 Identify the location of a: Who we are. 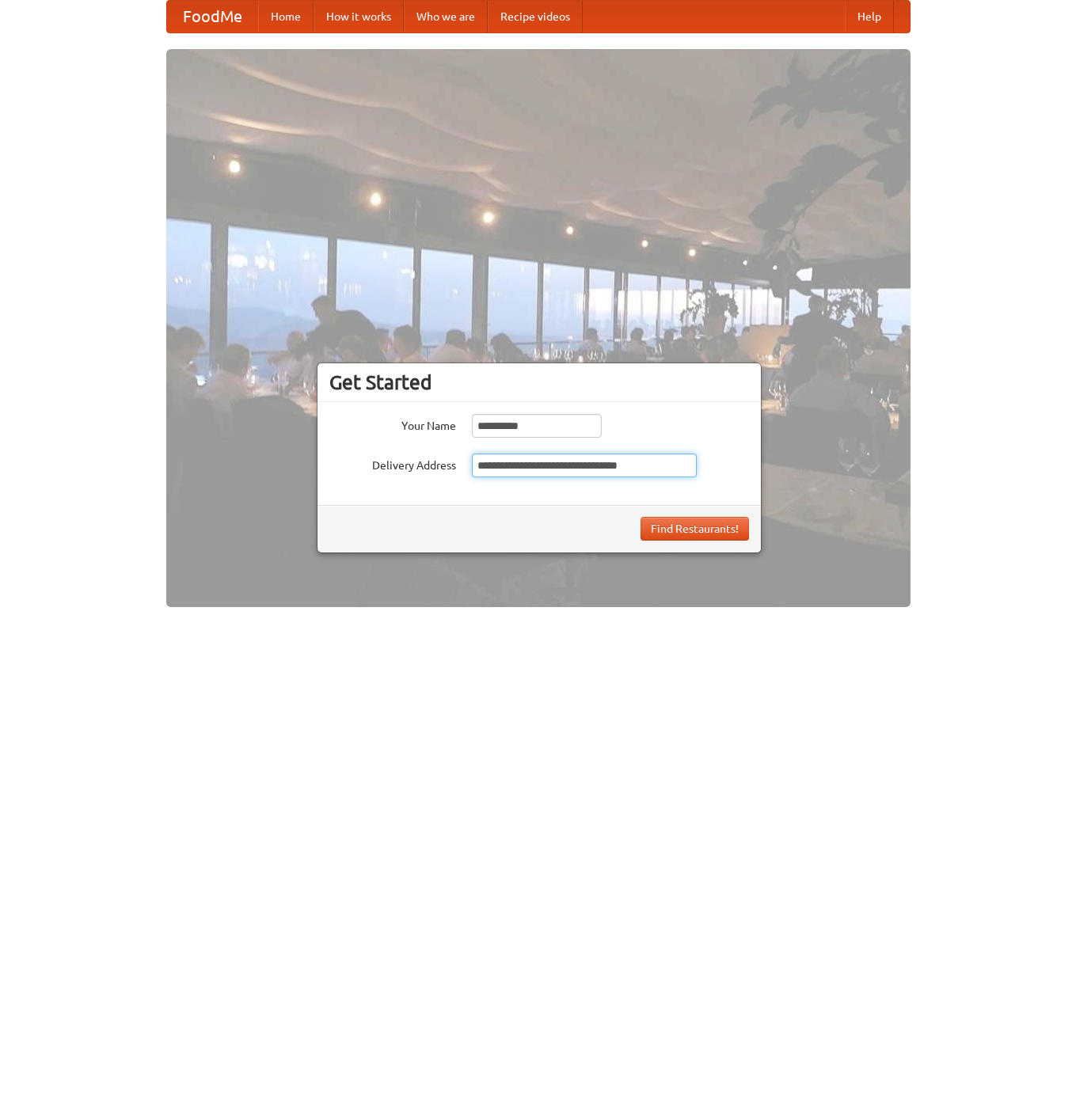
(445, 16).